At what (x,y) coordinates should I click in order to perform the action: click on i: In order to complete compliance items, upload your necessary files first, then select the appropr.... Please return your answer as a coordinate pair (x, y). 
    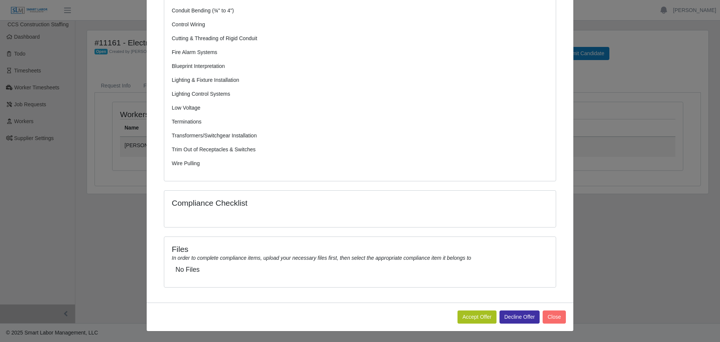
    Looking at the image, I should click on (321, 258).